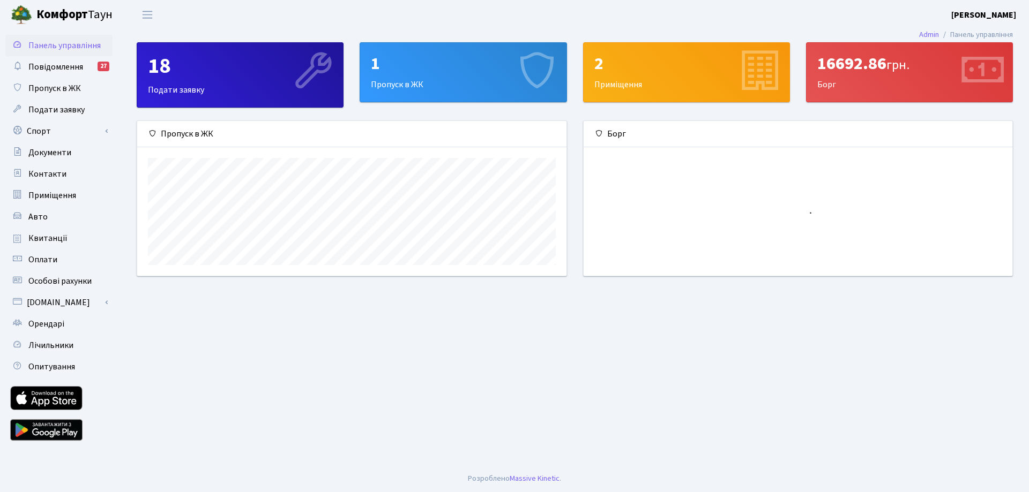  What do you see at coordinates (43, 260) in the screenshot?
I see `span: Оплати` at bounding box center [43, 260].